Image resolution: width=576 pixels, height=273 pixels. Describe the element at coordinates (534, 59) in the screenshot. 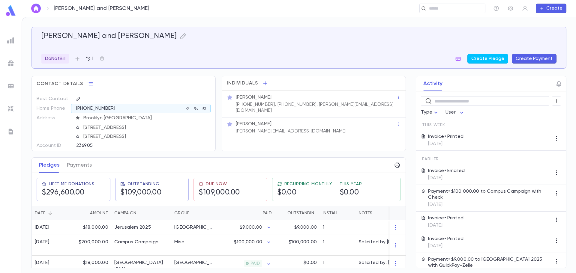

I see `button: Create Payment` at that location.